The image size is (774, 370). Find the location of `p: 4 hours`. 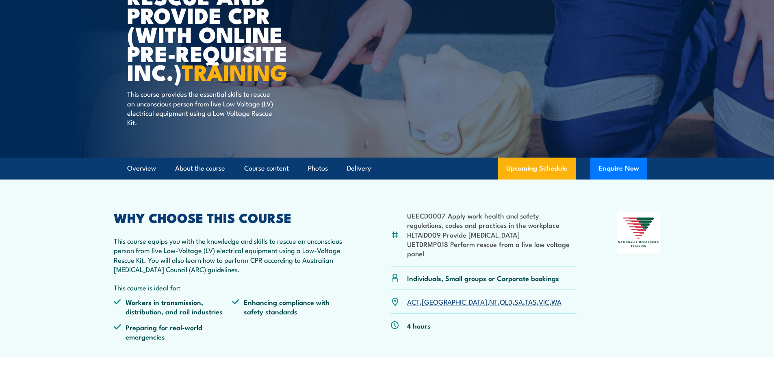

p: 4 hours is located at coordinates (419, 326).